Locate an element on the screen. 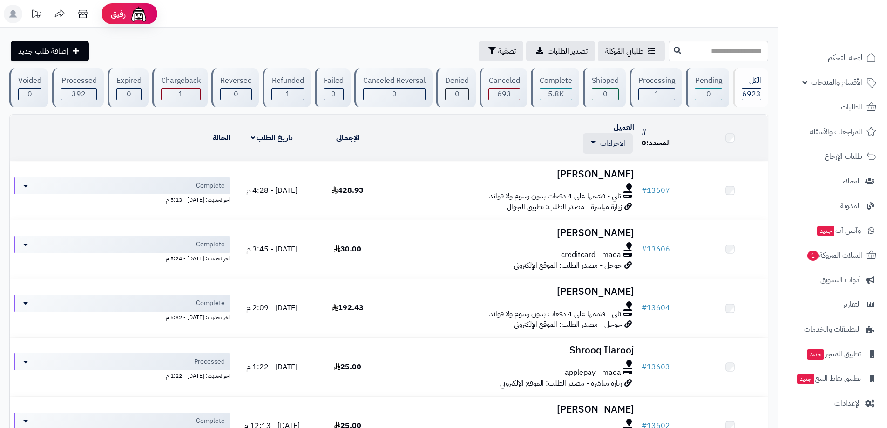 The width and height of the screenshot is (887, 428). span: تصدير الطلبات is located at coordinates (568, 51).